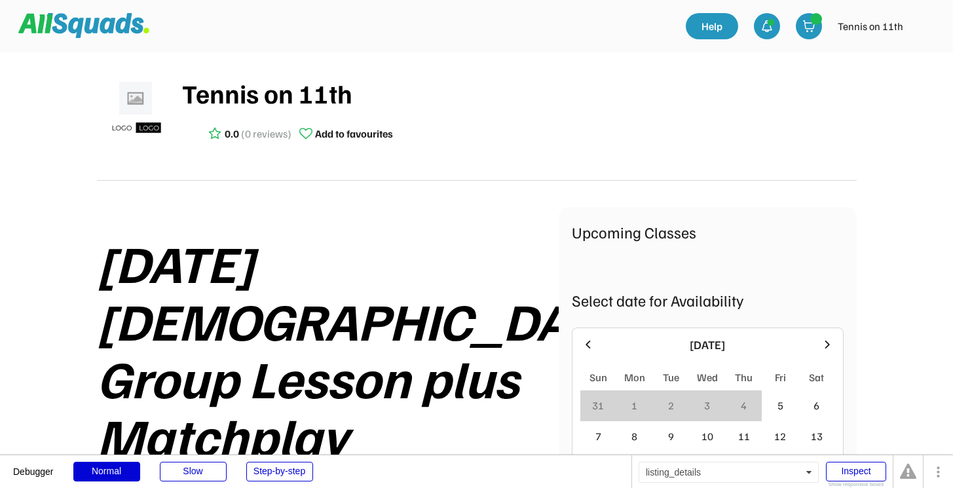 The height and width of the screenshot is (488, 953). I want to click on div: Step-by-step, so click(280, 471).